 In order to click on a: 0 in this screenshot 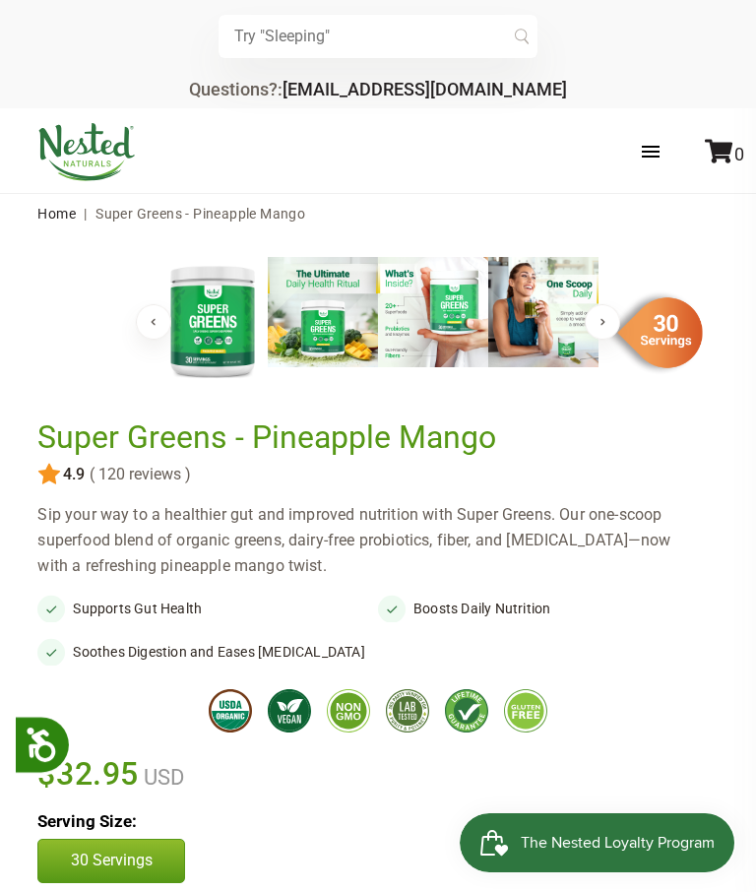, I will do `click(725, 154)`.